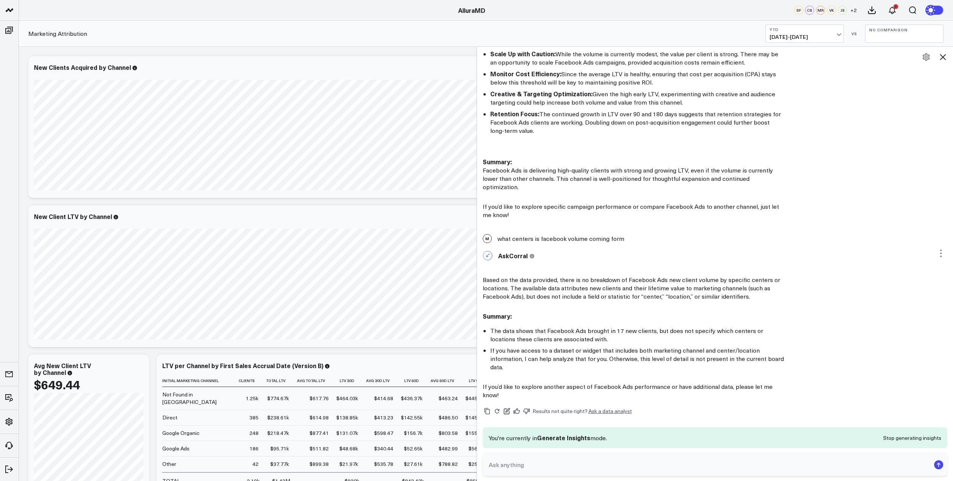 This screenshot has height=481, width=953. Describe the element at coordinates (478, 464) in the screenshot. I see `div: $25.39k` at that location.